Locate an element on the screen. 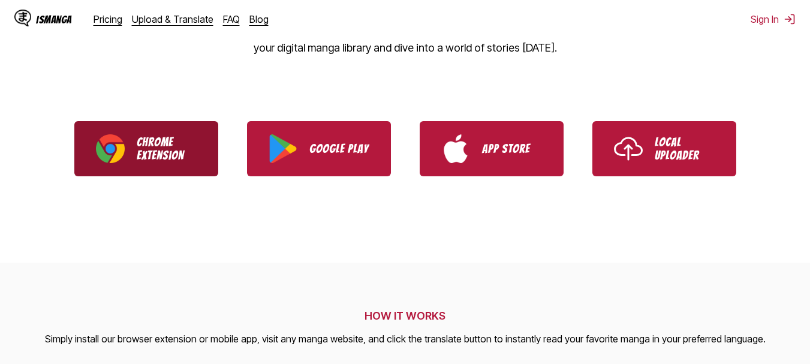 This screenshot has width=810, height=364. a: Use IsManga Local Uploader is located at coordinates (664, 149).